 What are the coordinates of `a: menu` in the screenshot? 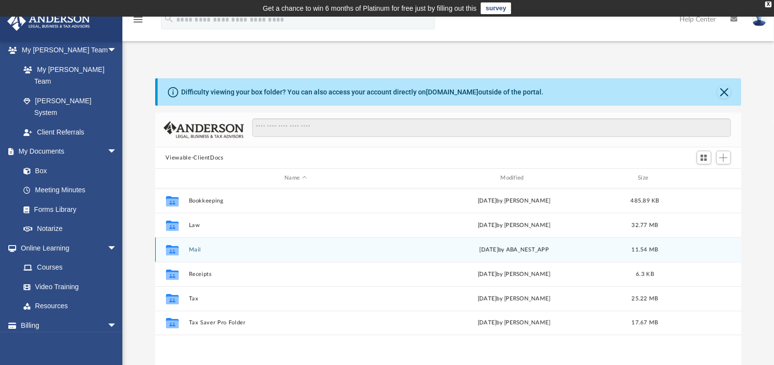 It's located at (138, 22).